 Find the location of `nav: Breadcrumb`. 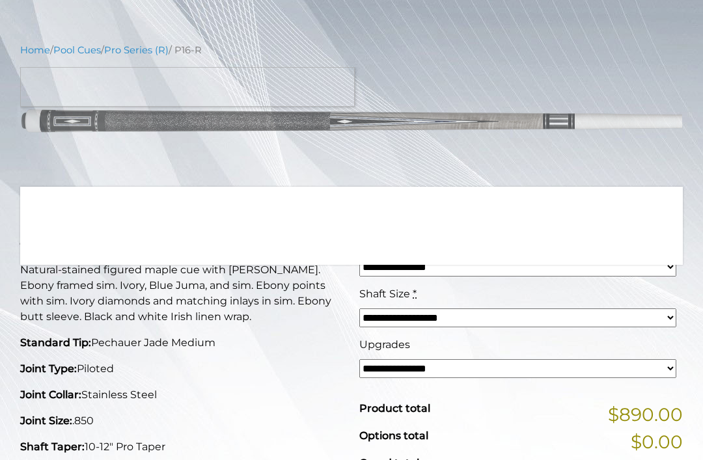

nav: Breadcrumb is located at coordinates (351, 51).